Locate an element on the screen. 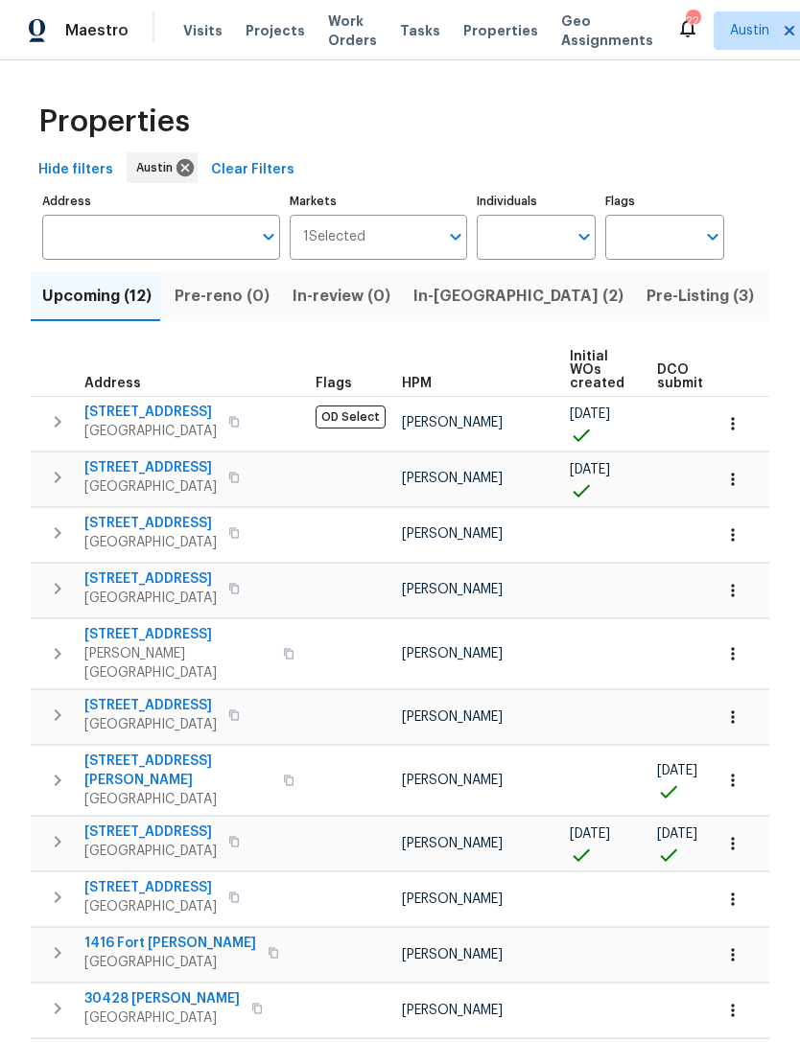 Image resolution: width=800 pixels, height=1042 pixels. span: Clear Filters is located at coordinates (252, 170).